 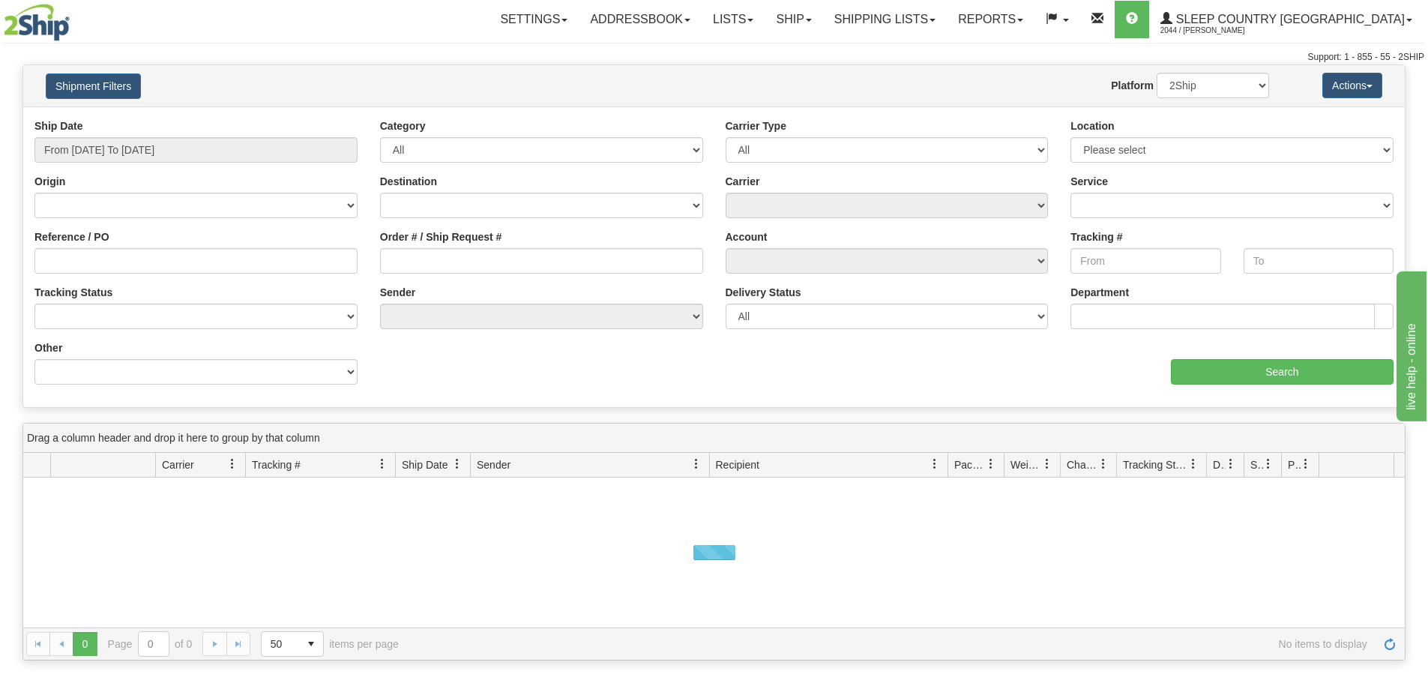 What do you see at coordinates (1096, 237) in the screenshot?
I see `label: Tracking #` at bounding box center [1096, 237].